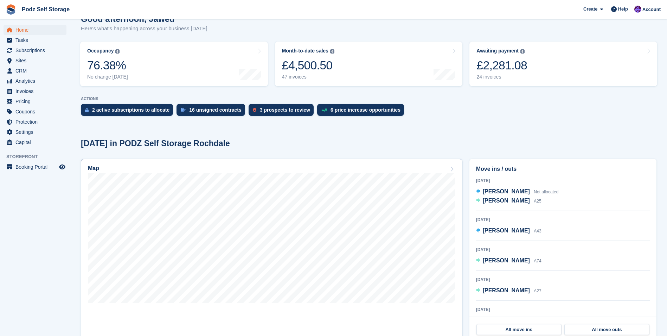 The width and height of the screenshot is (667, 336). I want to click on img: contract_signature_icon-13c848040528278c33f63329250d36e43548de30e8caae1d1a13099fd9432cc5.svg, so click(183, 110).